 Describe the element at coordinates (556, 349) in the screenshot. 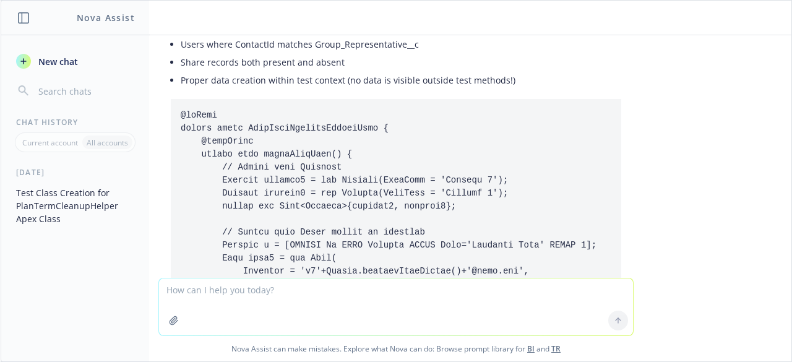

I see `a: TR` at that location.